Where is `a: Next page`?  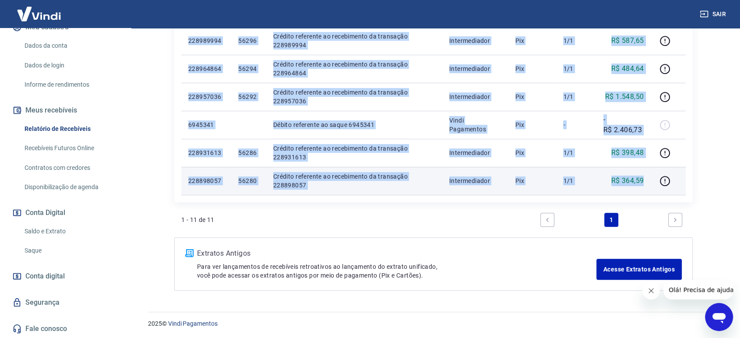 a: Next page is located at coordinates (675, 220).